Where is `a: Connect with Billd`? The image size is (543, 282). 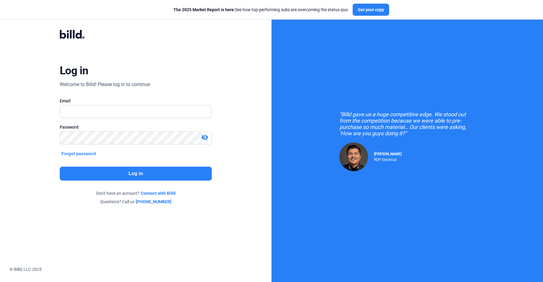
a: Connect with Billd is located at coordinates (158, 193).